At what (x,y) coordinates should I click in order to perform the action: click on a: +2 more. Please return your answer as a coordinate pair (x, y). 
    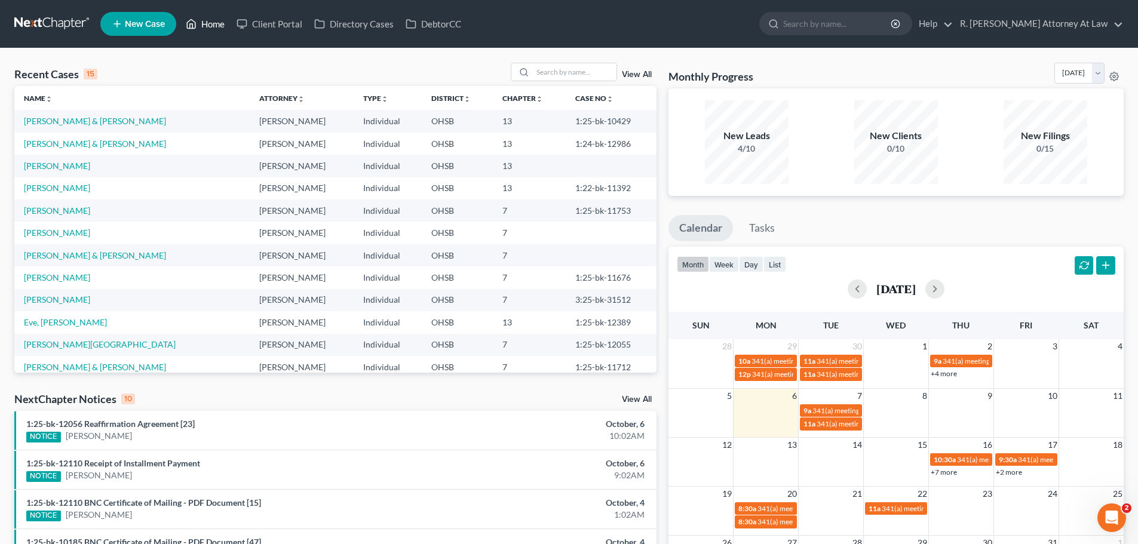
    Looking at the image, I should click on (1009, 472).